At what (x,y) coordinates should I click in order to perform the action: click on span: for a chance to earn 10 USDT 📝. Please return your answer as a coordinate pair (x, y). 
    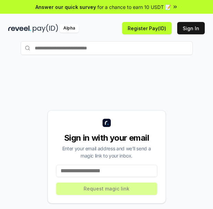
    Looking at the image, I should click on (134, 7).